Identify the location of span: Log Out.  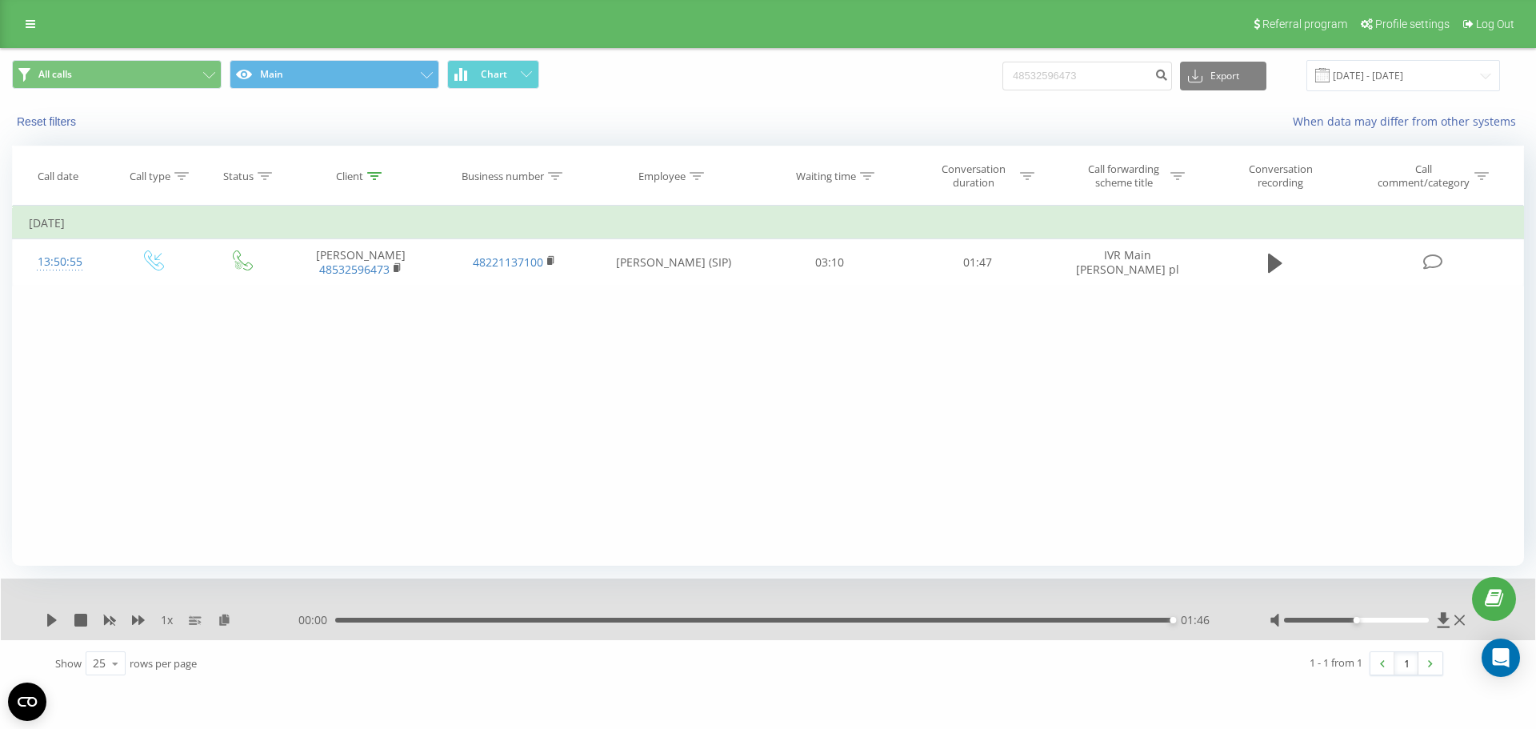
(1495, 24).